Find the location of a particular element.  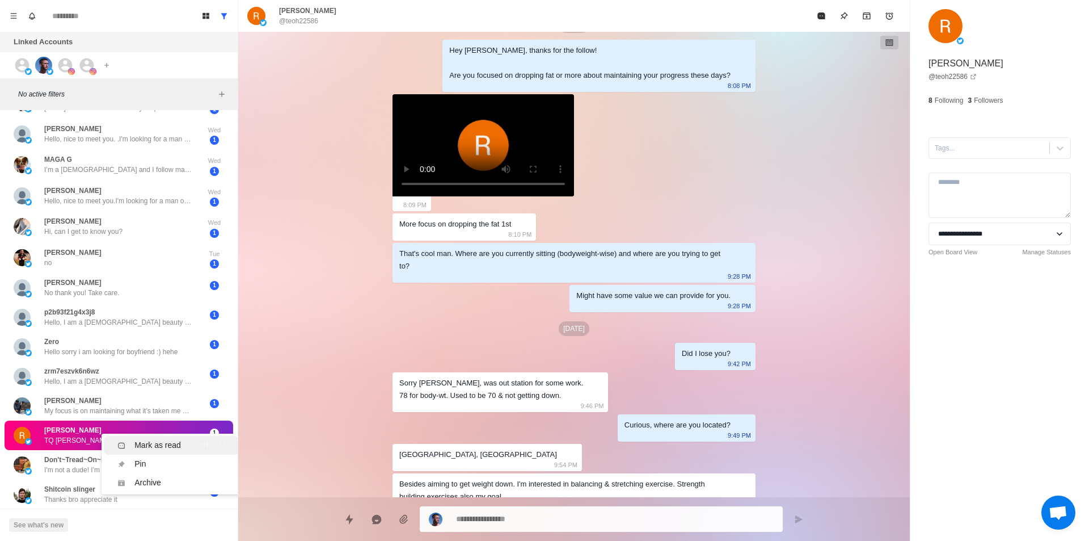

button: Quick replies is located at coordinates (349, 519).